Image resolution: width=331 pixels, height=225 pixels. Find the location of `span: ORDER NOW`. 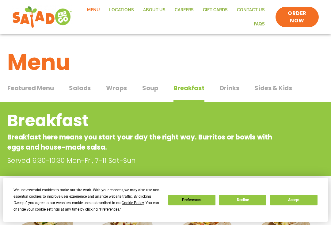

span: ORDER NOW is located at coordinates (297, 17).